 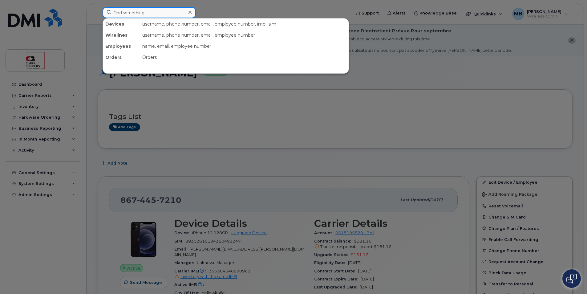 I want to click on div: name, email, employee number, so click(x=244, y=46).